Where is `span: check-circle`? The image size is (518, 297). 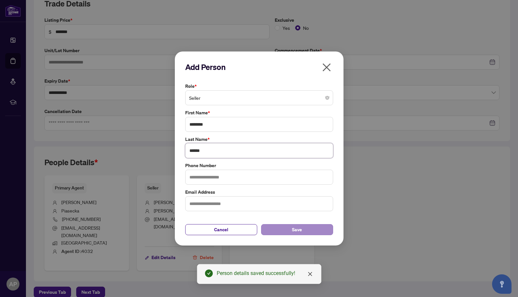
span: check-circle is located at coordinates (209, 274).